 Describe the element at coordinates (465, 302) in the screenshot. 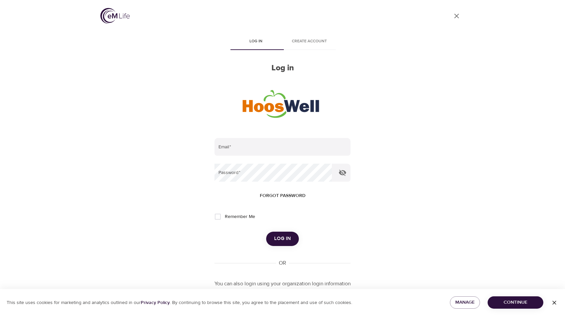

I see `span: Manage` at that location.